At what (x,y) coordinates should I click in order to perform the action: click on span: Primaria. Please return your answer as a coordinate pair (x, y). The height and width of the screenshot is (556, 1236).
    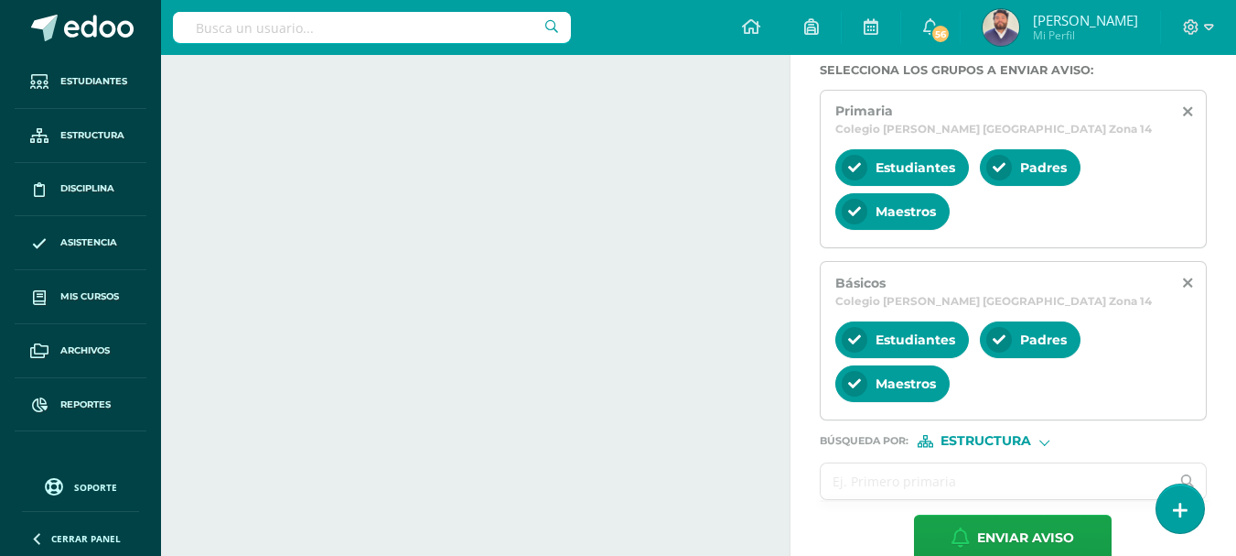
    Looking at the image, I should click on (864, 111).